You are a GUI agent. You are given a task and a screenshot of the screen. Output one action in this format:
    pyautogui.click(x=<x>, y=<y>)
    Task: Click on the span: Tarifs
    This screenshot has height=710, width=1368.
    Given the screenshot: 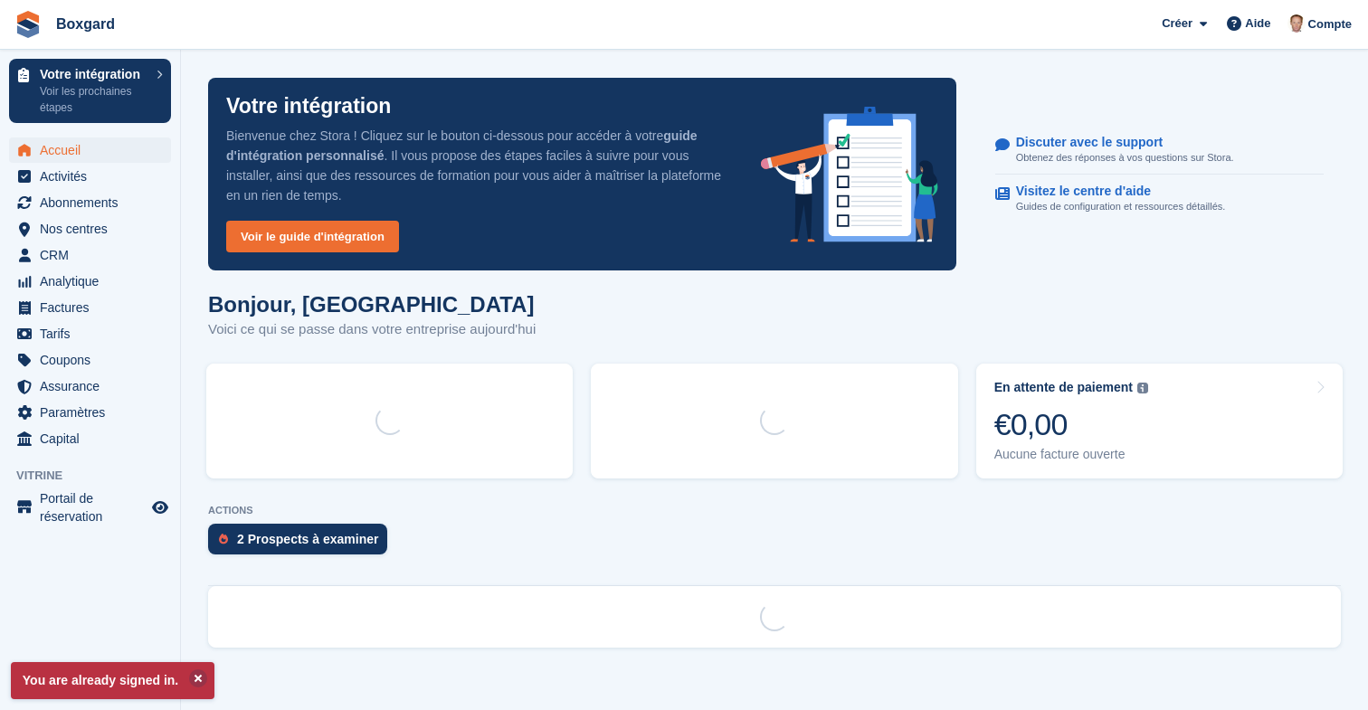 What is the action you would take?
    pyautogui.click(x=94, y=334)
    